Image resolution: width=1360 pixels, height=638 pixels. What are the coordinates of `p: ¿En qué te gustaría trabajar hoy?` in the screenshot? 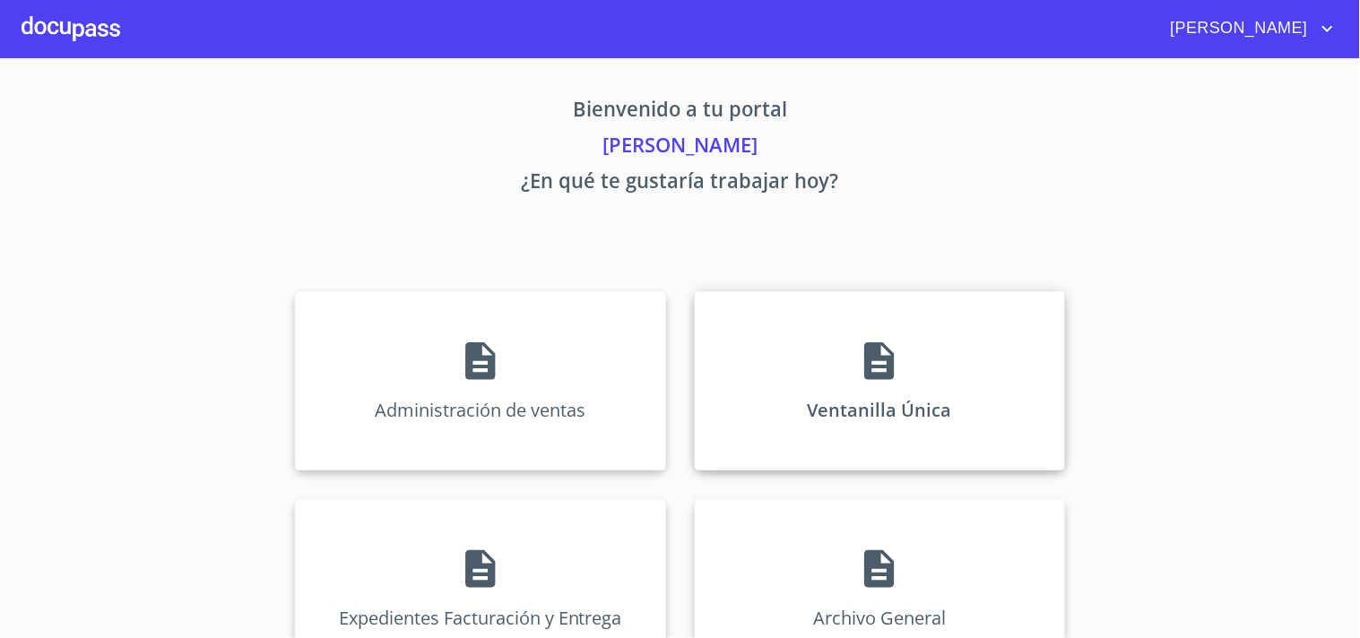 It's located at (680, 184).